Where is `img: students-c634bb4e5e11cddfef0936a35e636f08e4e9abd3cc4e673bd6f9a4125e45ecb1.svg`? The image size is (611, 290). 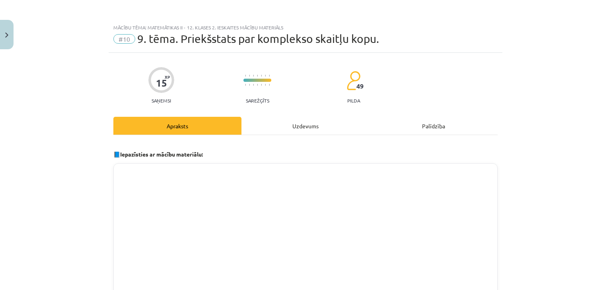 img: students-c634bb4e5e11cddfef0936a35e636f08e4e9abd3cc4e673bd6f9a4125e45ecb1.svg is located at coordinates (353, 81).